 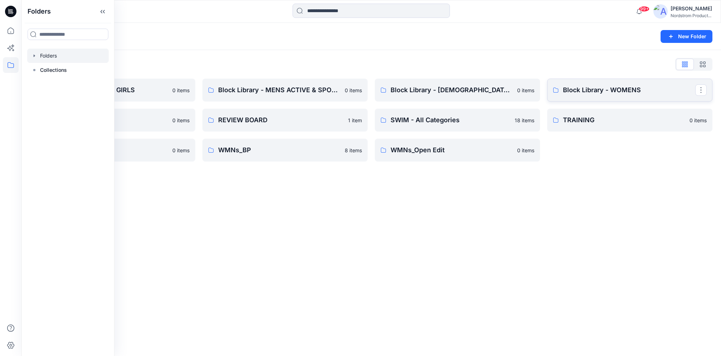 What do you see at coordinates (687, 36) in the screenshot?
I see `button: New Folder` at bounding box center [687, 36].